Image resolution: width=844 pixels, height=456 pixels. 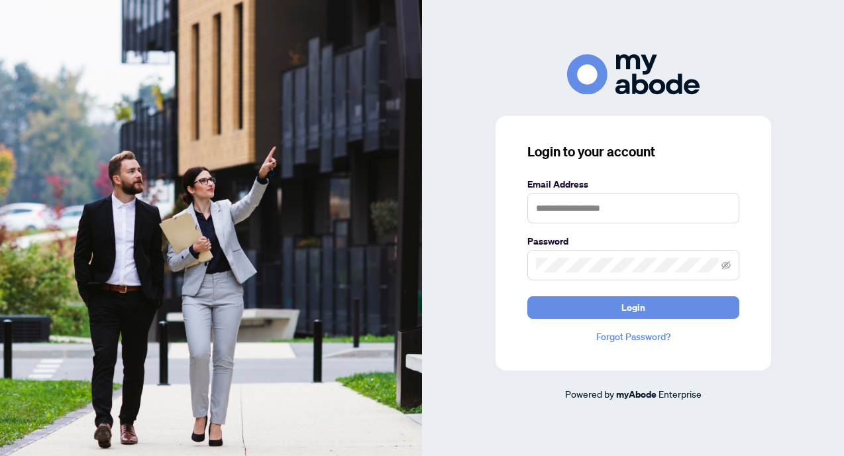 I want to click on a: myAbode, so click(x=636, y=394).